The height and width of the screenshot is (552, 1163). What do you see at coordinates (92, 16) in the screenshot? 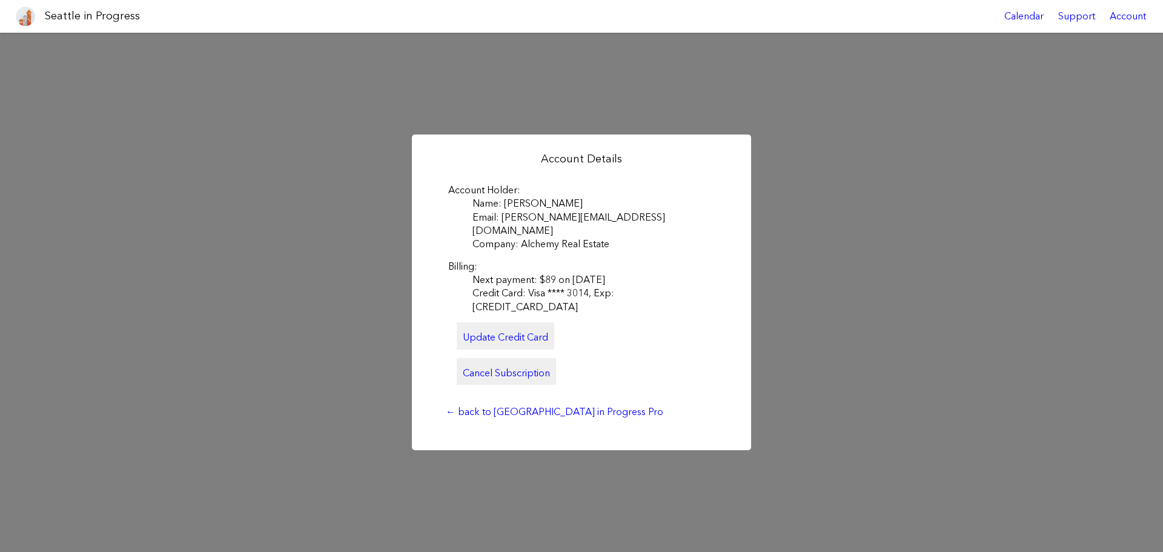
I see `h1: Seattle in Progress` at bounding box center [92, 16].